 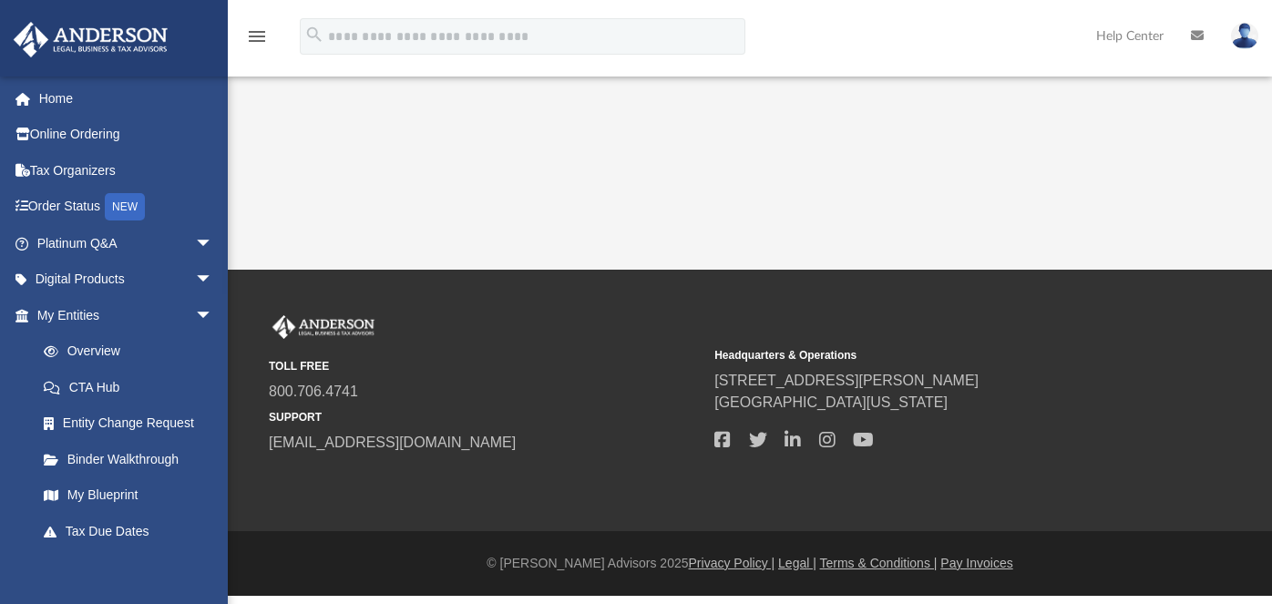 I want to click on a: Digital Productsarrow_drop_down, so click(x=127, y=280).